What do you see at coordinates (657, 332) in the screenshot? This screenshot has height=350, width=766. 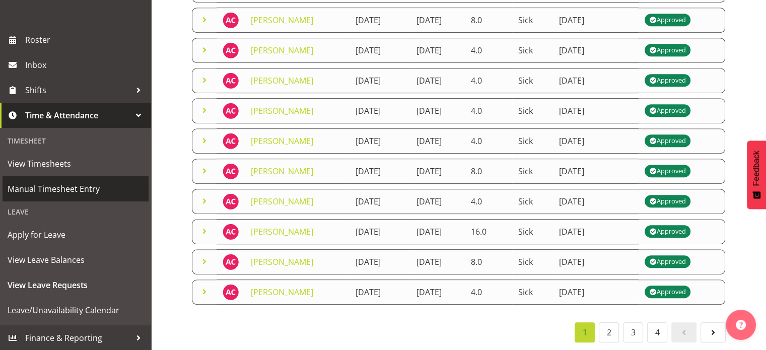 I see `a: 4` at bounding box center [657, 332].